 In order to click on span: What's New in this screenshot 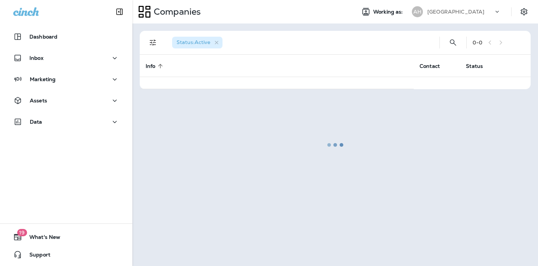, I will do `click(41, 239)`.